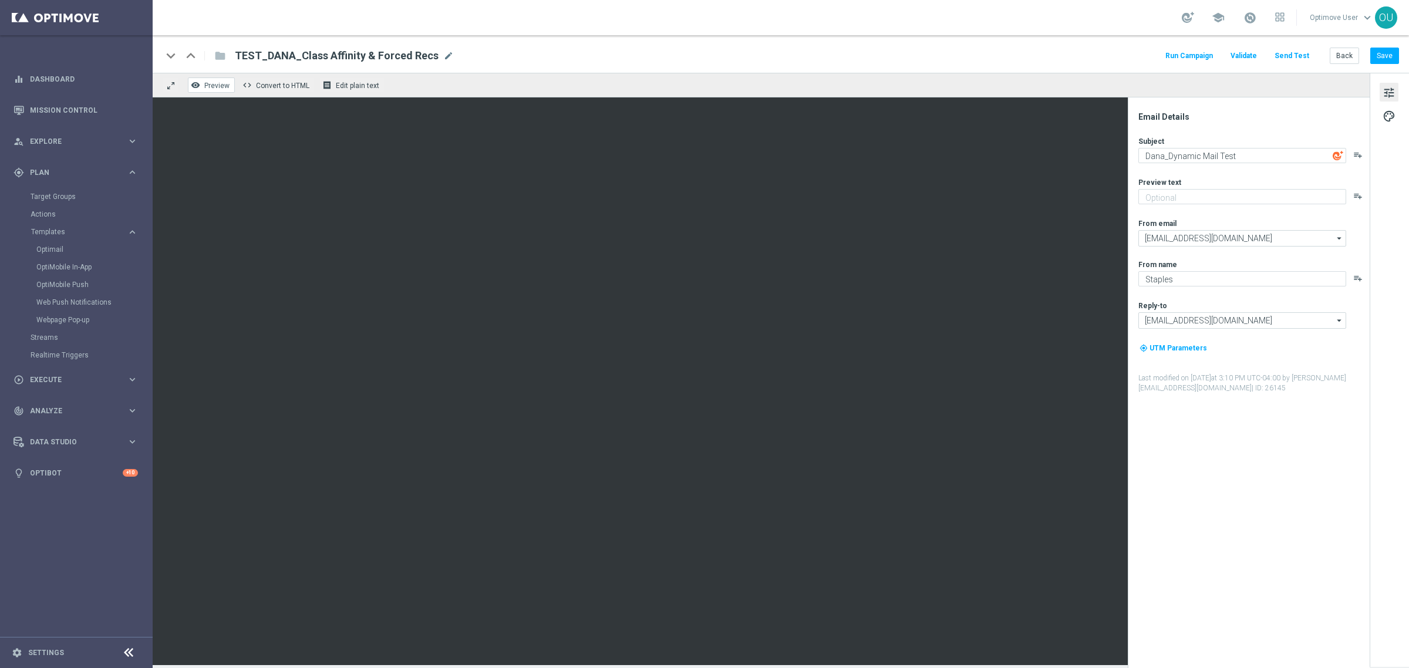 The width and height of the screenshot is (1409, 668). What do you see at coordinates (1160, 183) in the screenshot?
I see `label: Preview text` at bounding box center [1160, 183].